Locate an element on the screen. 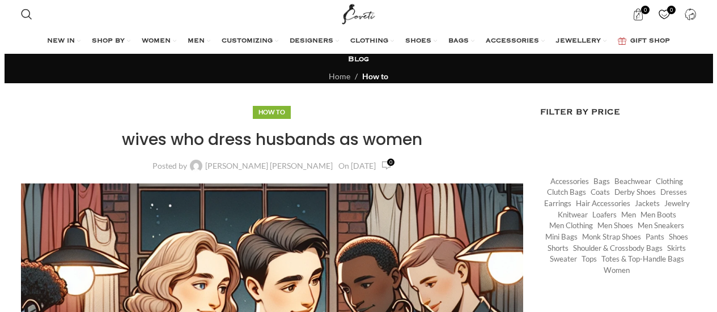 Image resolution: width=717 pixels, height=312 pixels. a: Home is located at coordinates (339, 76).